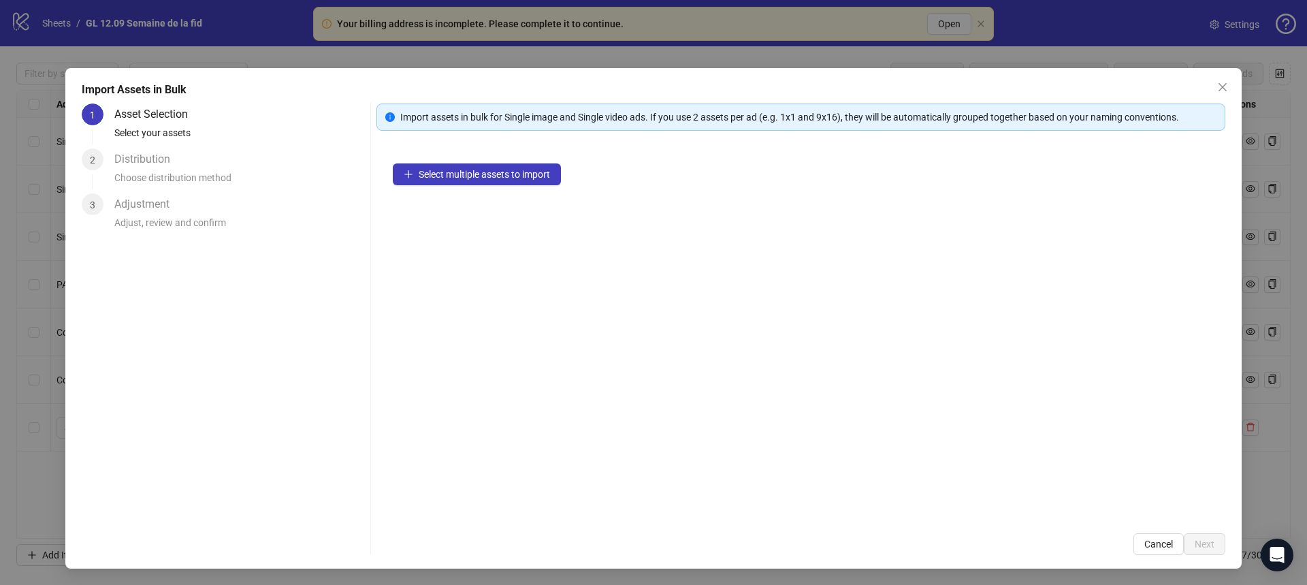  What do you see at coordinates (157, 114) in the screenshot?
I see `div: Asset Selection` at bounding box center [157, 114].